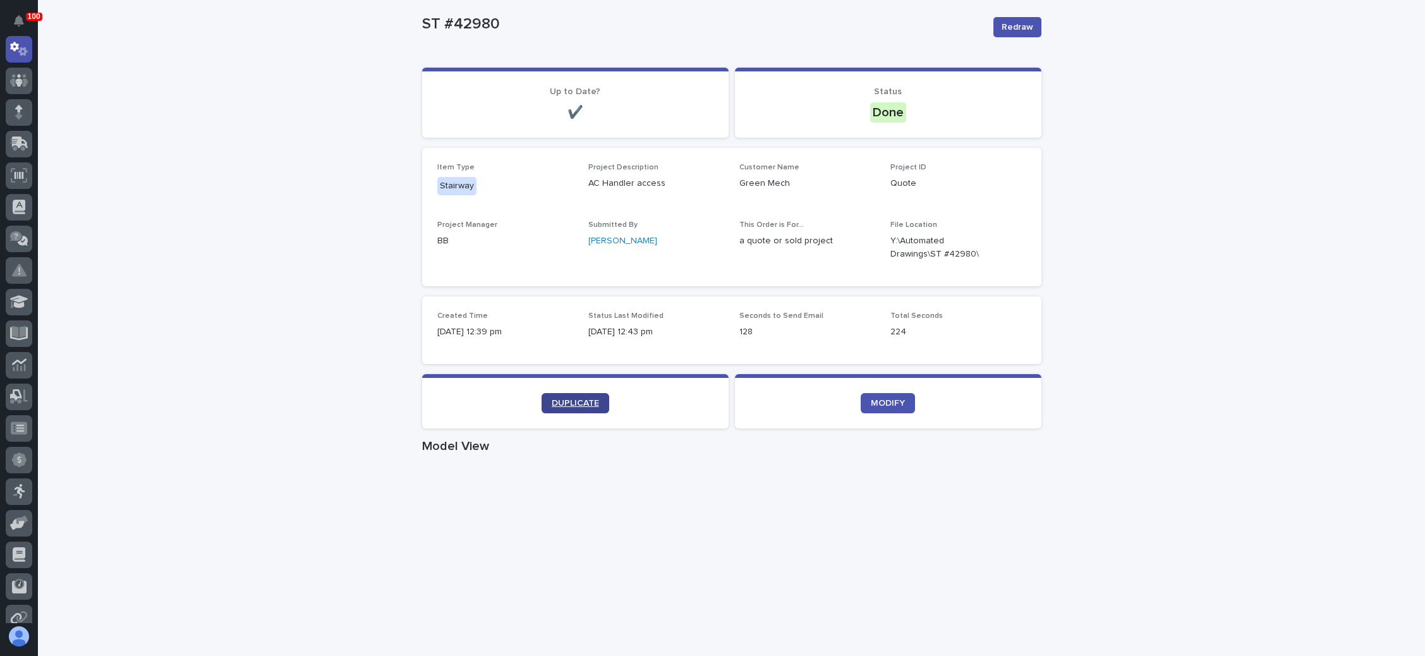 This screenshot has width=1425, height=656. I want to click on span: Status, so click(888, 92).